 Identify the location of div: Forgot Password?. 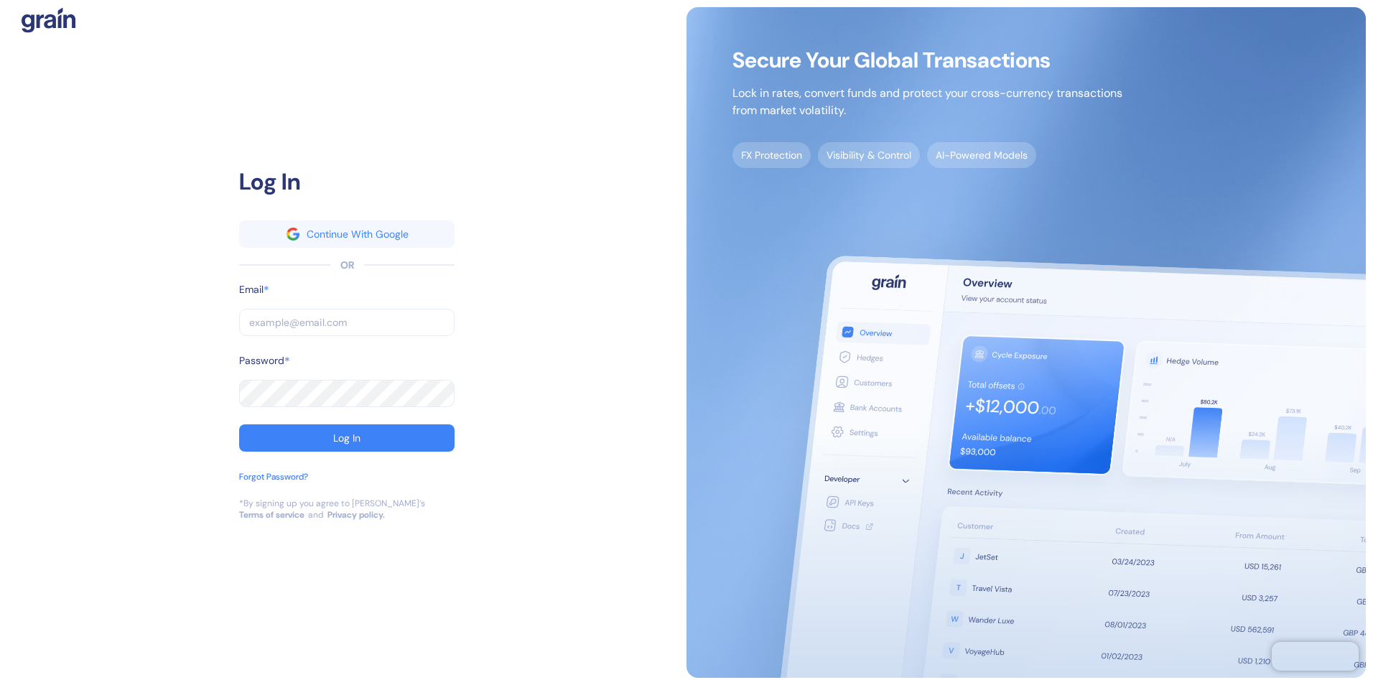
(274, 477).